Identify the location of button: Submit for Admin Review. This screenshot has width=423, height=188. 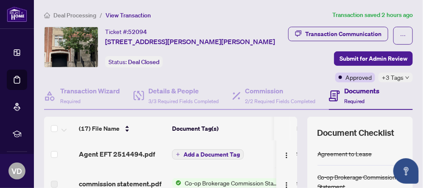
(374, 59).